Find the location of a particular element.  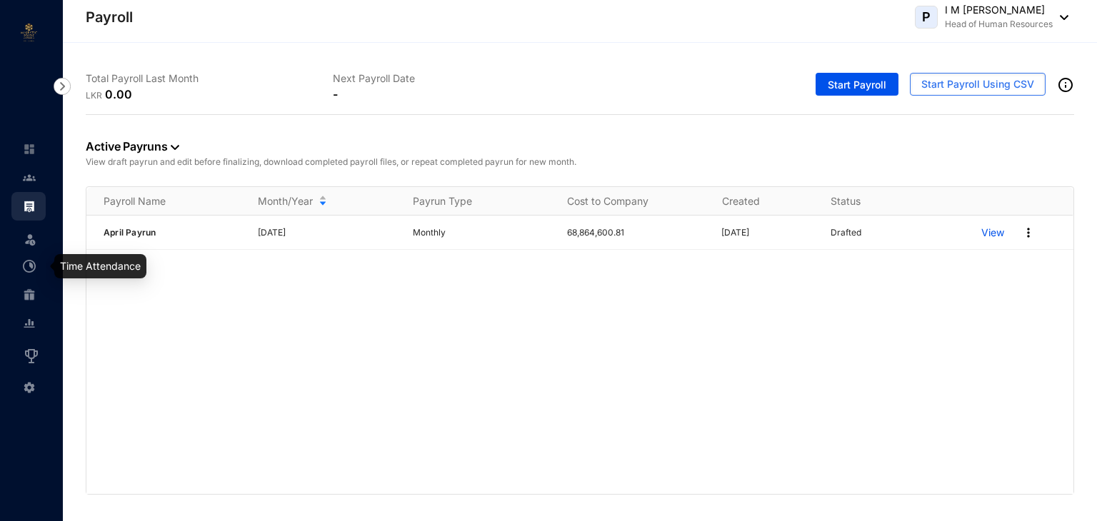

p: Next Payroll Date is located at coordinates (456, 79).